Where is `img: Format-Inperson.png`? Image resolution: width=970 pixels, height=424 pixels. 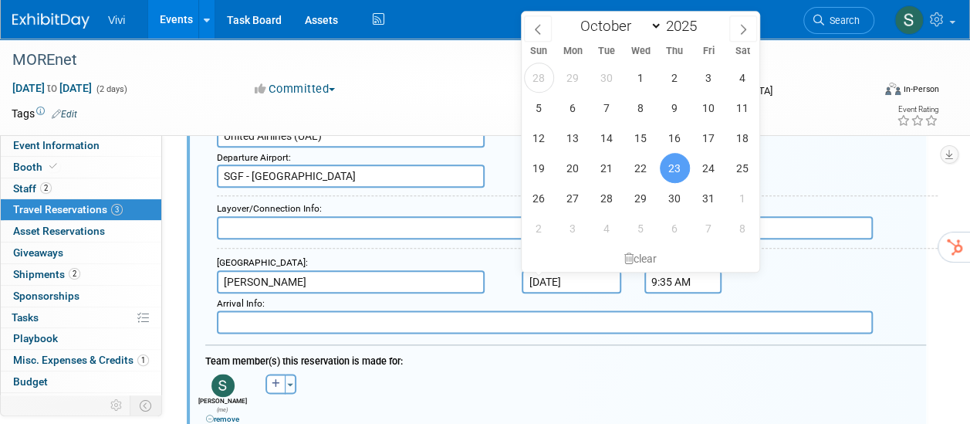 img: Format-Inperson.png is located at coordinates (893, 89).